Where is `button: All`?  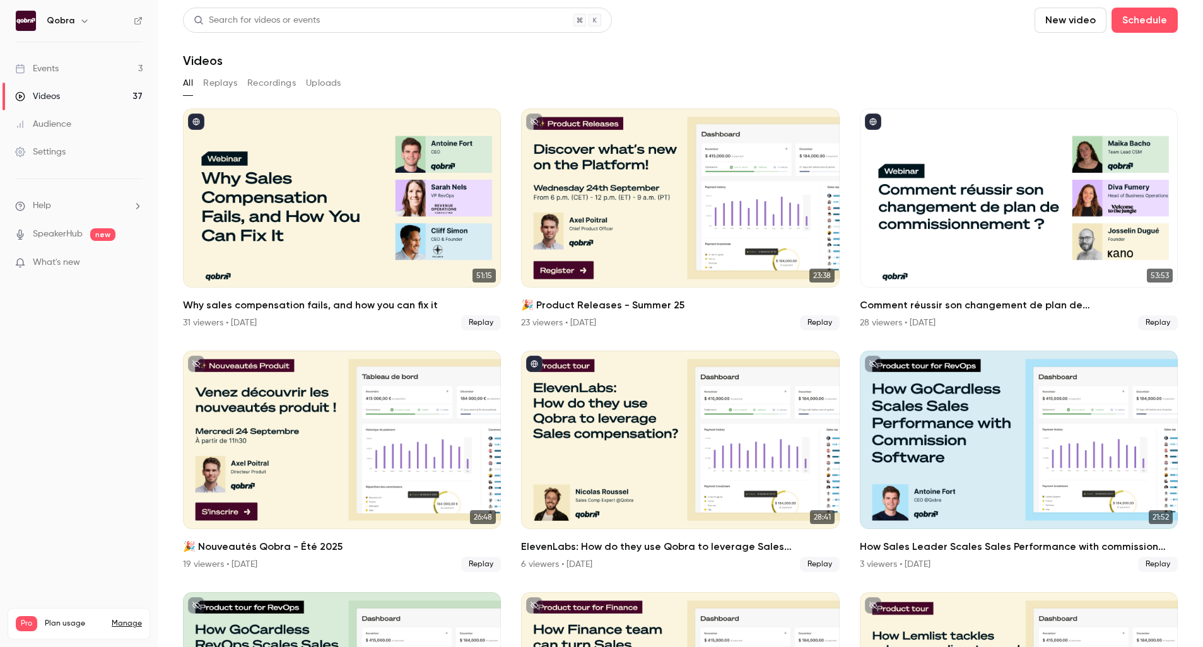
button: All is located at coordinates (188, 83).